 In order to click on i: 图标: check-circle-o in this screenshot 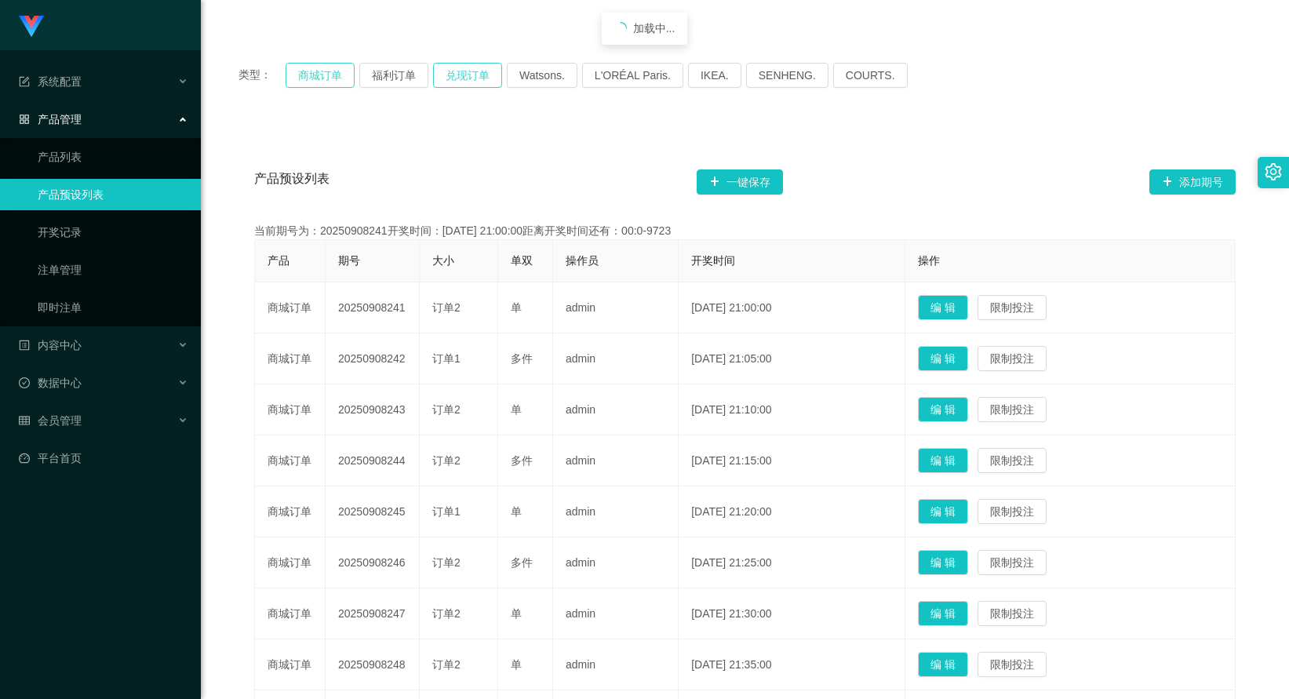, I will do `click(24, 383)`.